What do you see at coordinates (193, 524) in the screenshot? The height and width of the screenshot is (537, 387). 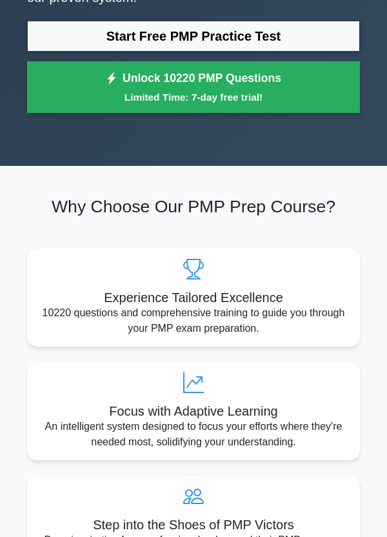 I see `h5: Step into the Shoes of PMP Victors` at bounding box center [193, 524].